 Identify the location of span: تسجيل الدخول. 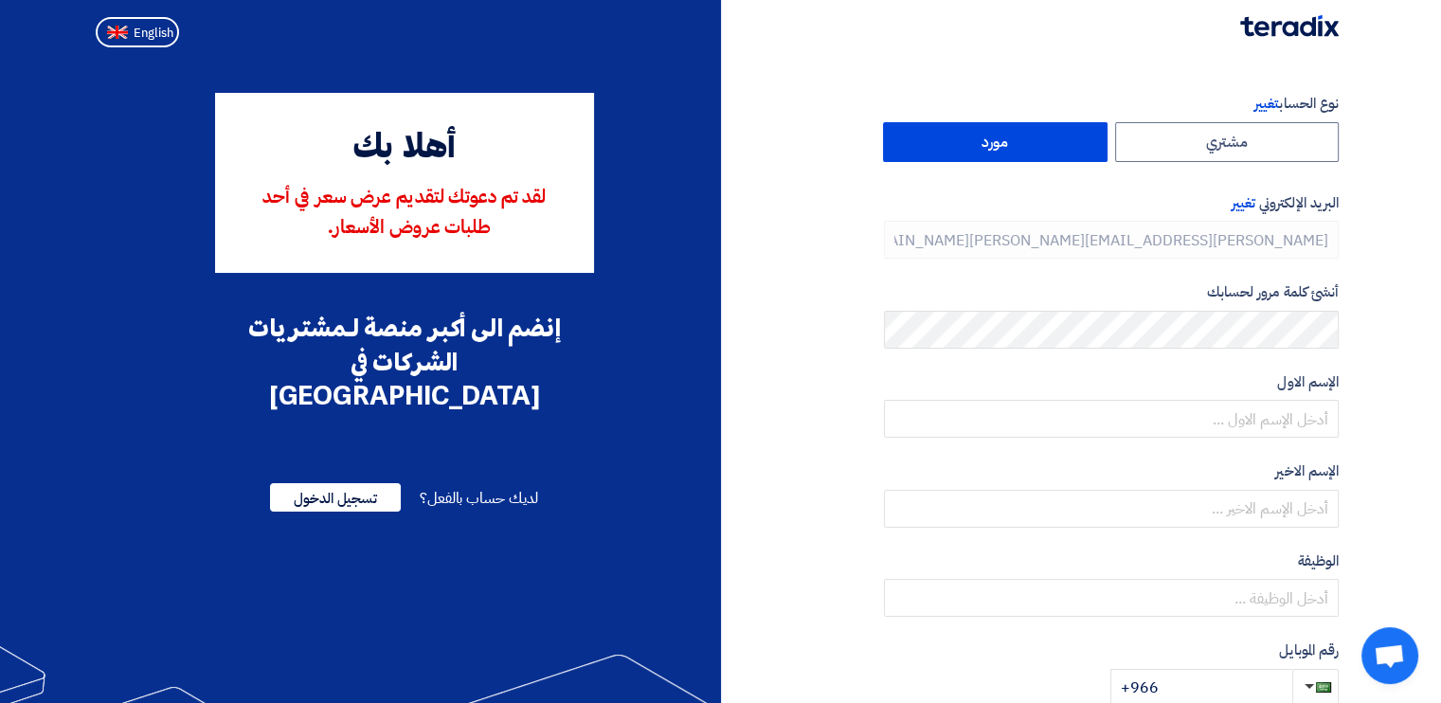
(335, 497).